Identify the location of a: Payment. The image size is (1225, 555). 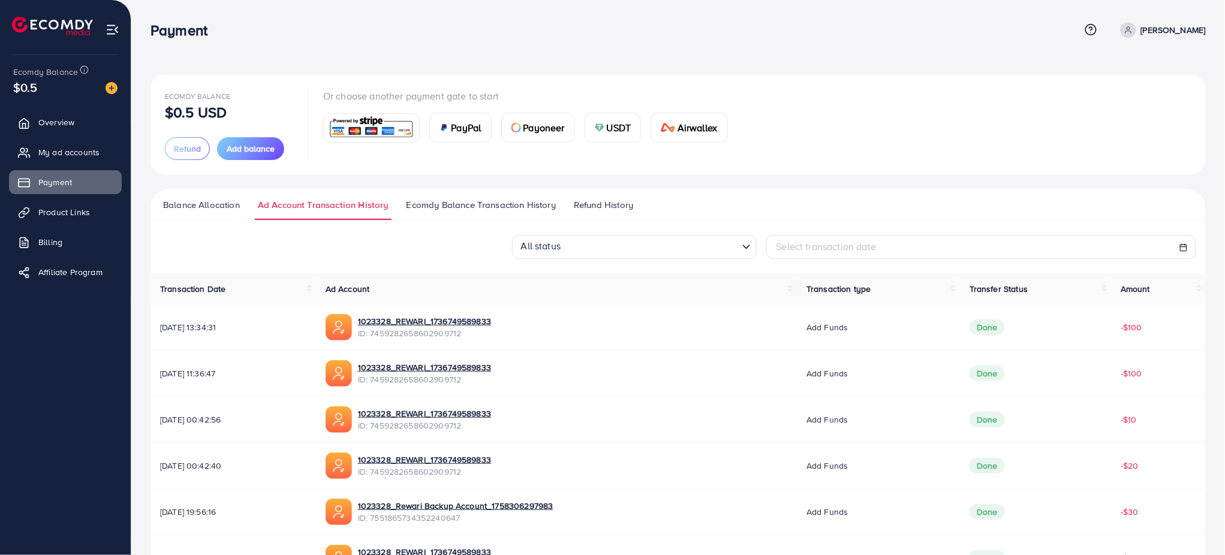
(65, 182).